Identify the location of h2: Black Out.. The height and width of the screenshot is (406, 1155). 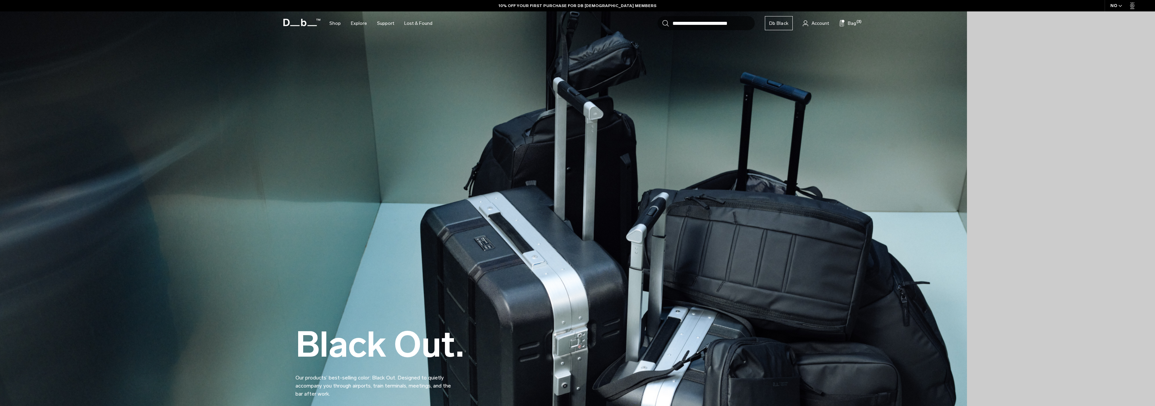
(380, 344).